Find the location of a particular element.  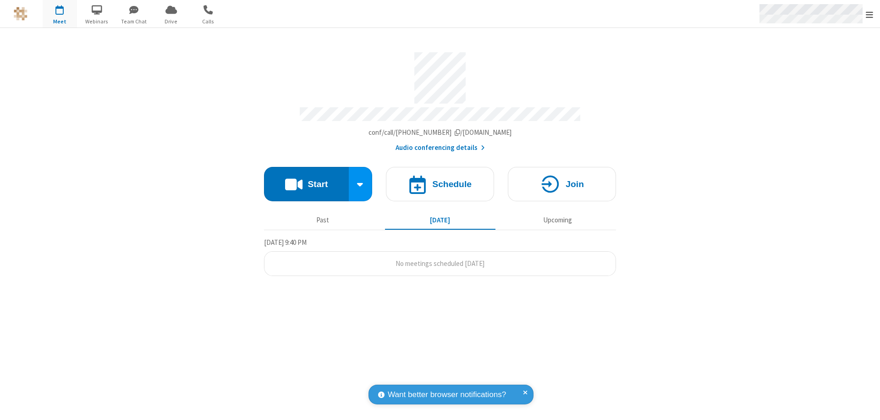

button: Join is located at coordinates (562, 184).